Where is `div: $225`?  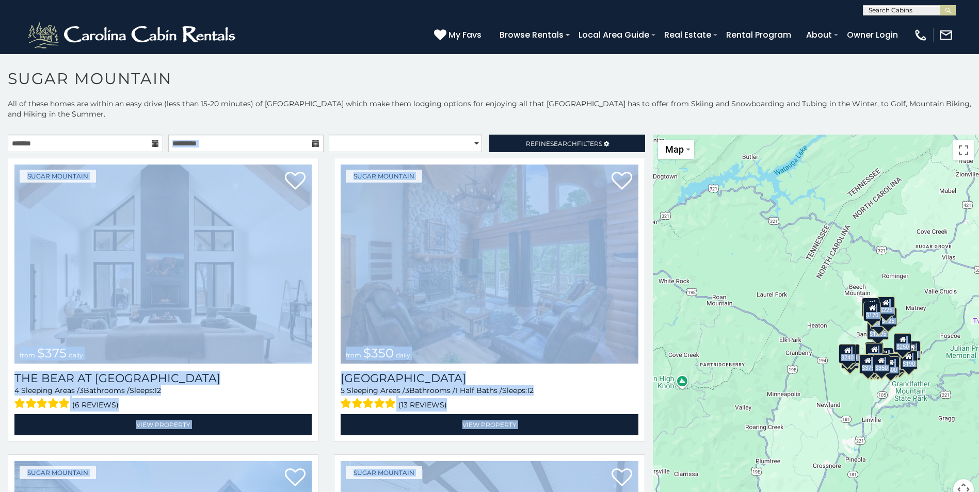
div: $225 is located at coordinates (886, 306).